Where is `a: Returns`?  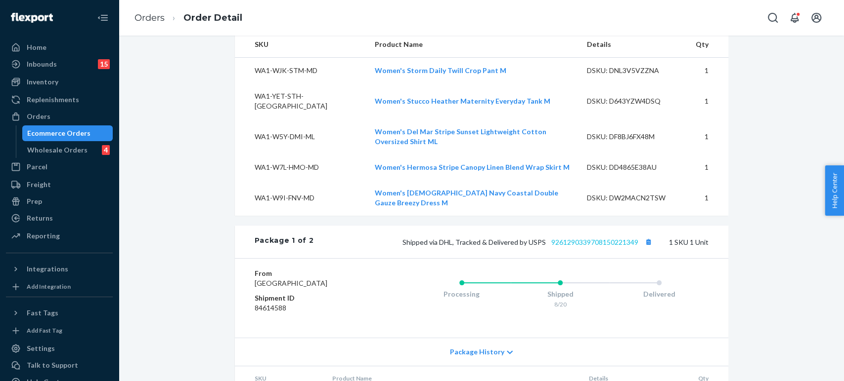
a: Returns is located at coordinates (59, 218).